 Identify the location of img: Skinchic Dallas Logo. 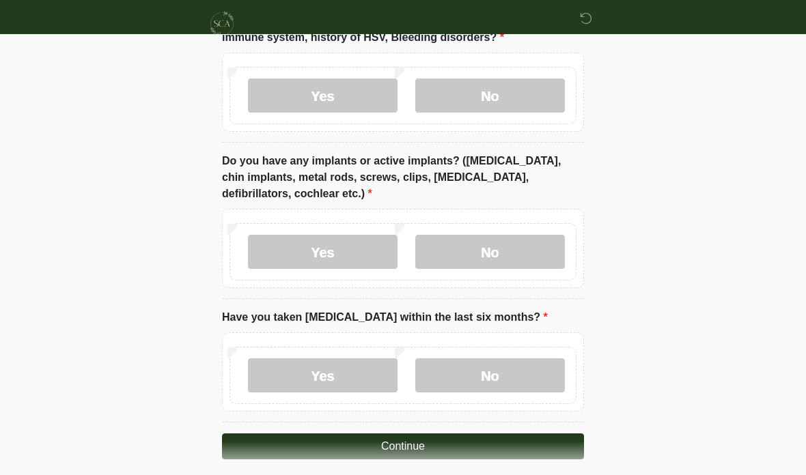
(222, 24).